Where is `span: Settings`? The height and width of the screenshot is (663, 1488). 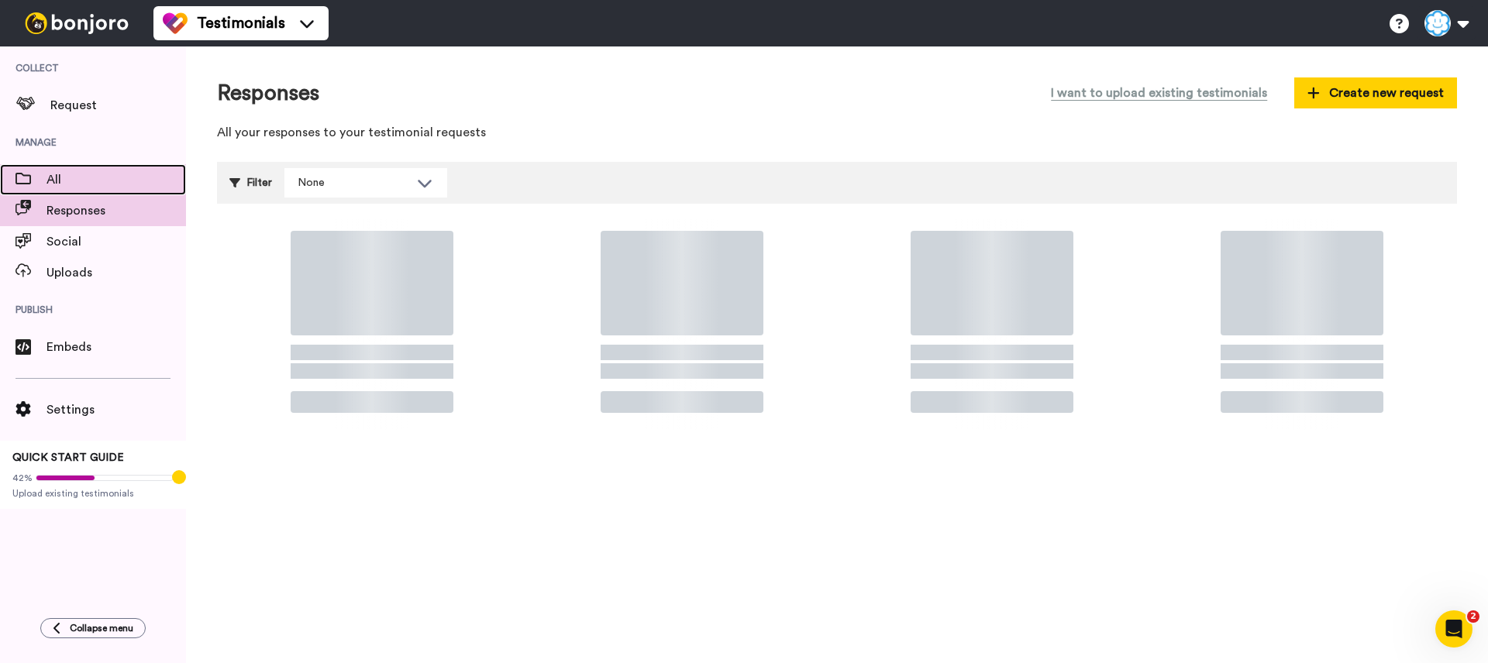
span: Settings is located at coordinates (116, 410).